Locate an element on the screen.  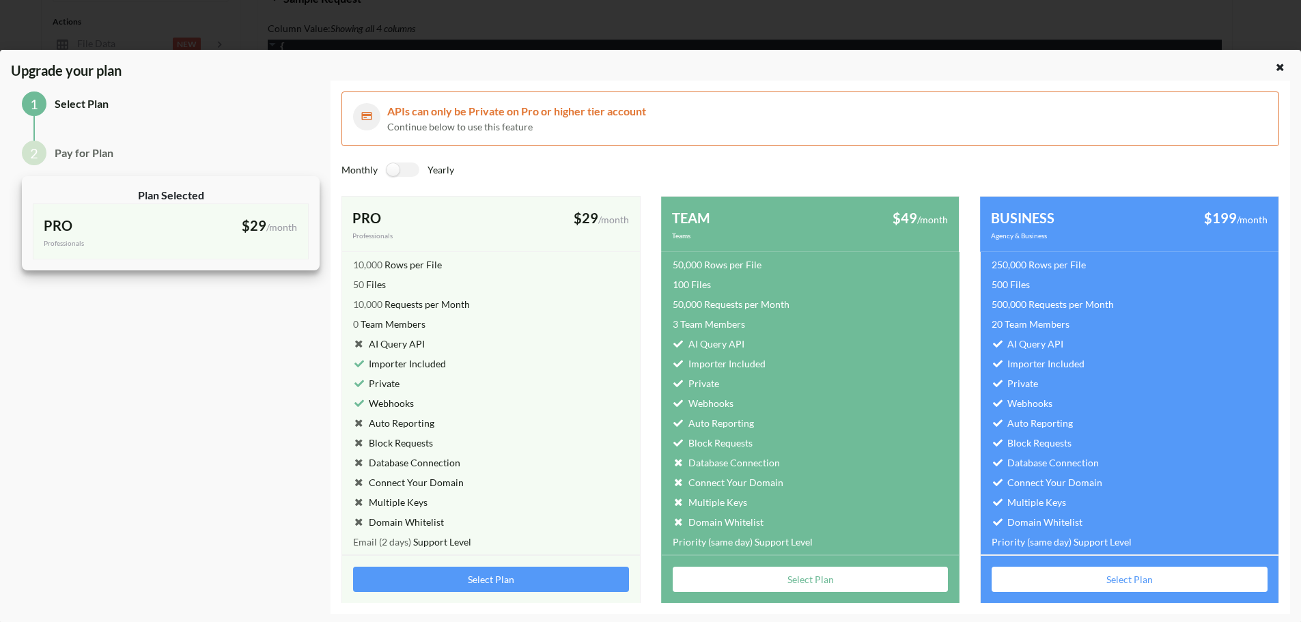
div: TEAM is located at coordinates (741, 218).